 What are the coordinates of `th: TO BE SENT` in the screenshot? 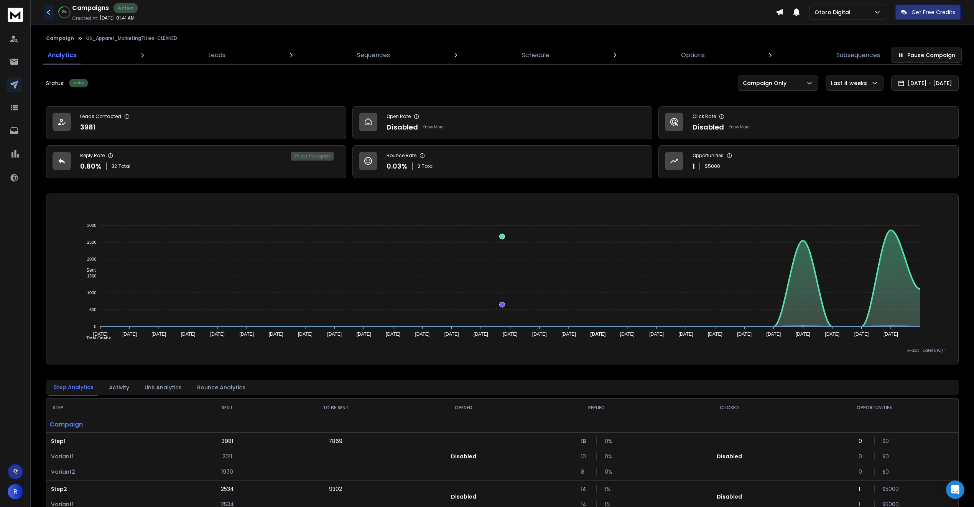 It's located at (336, 408).